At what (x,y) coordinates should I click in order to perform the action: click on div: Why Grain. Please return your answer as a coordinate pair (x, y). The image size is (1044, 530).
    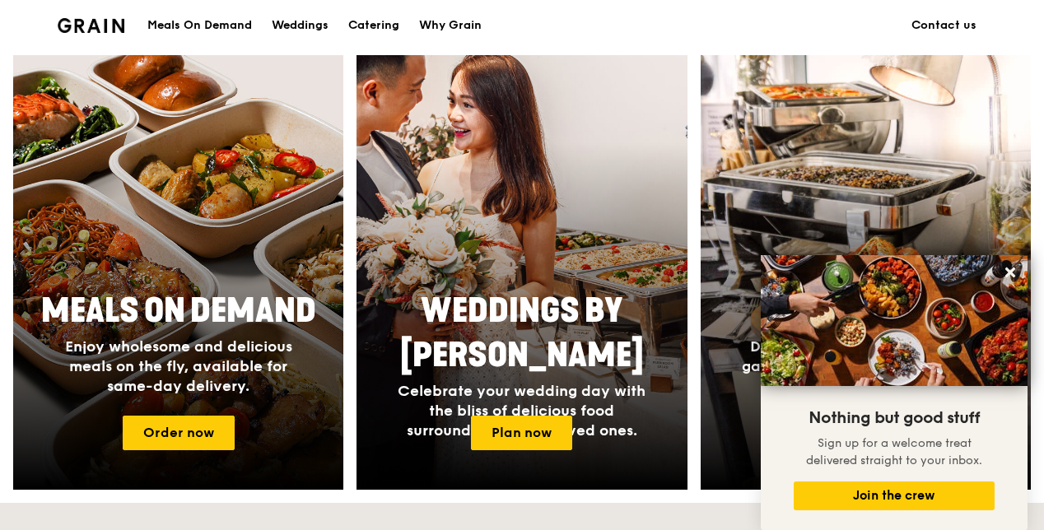
    Looking at the image, I should click on (450, 26).